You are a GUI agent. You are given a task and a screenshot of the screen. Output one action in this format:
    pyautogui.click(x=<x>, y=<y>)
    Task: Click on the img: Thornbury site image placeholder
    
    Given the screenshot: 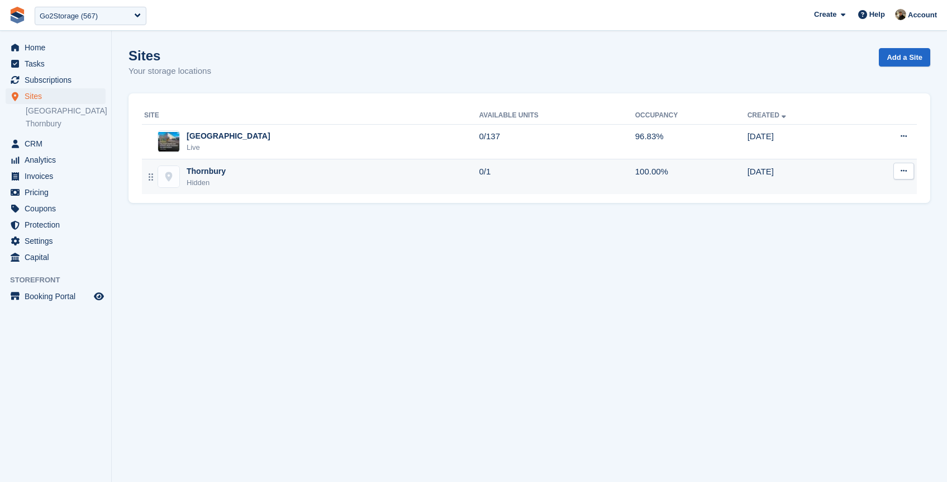 What is the action you would take?
    pyautogui.click(x=169, y=177)
    